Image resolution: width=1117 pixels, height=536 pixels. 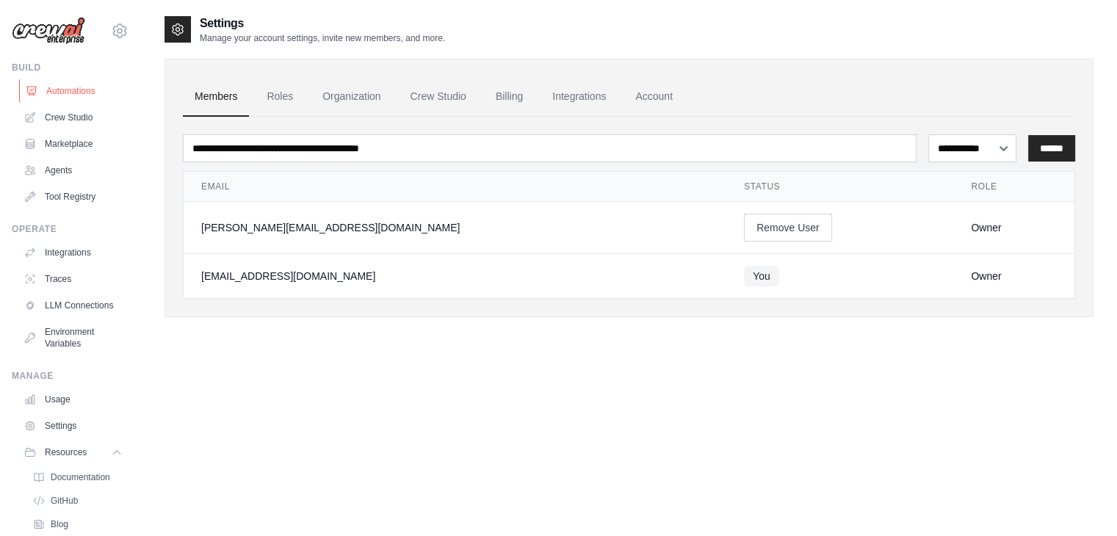 What do you see at coordinates (70, 68) in the screenshot?
I see `div: Build` at bounding box center [70, 68].